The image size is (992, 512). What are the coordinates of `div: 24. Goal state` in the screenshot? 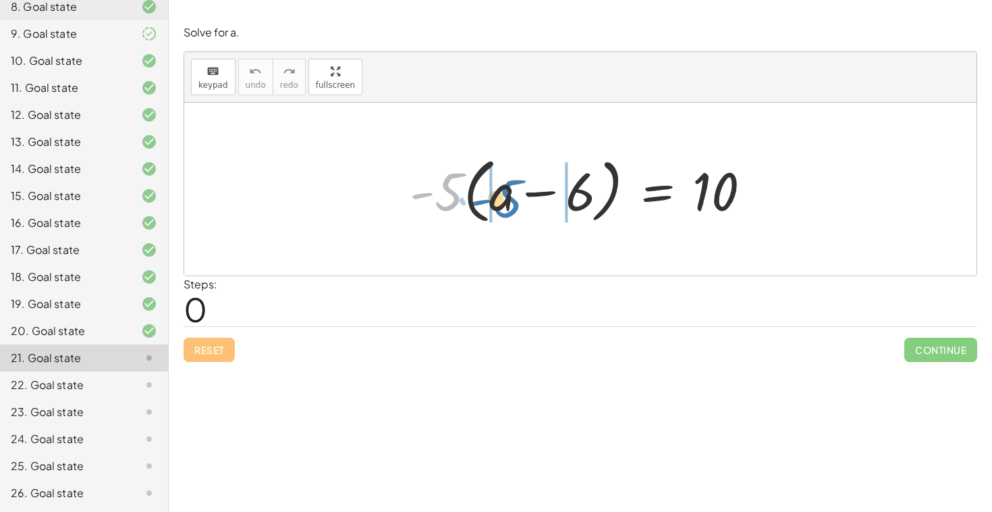 It's located at (65, 439).